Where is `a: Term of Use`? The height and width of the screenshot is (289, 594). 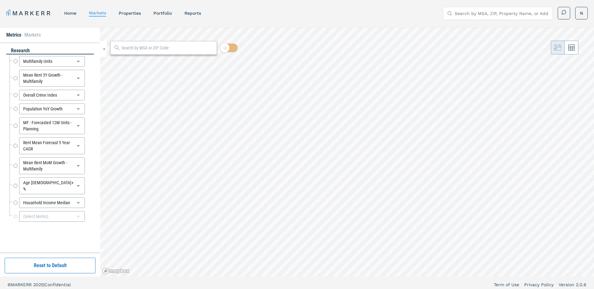
a: Term of Use is located at coordinates (506, 285).